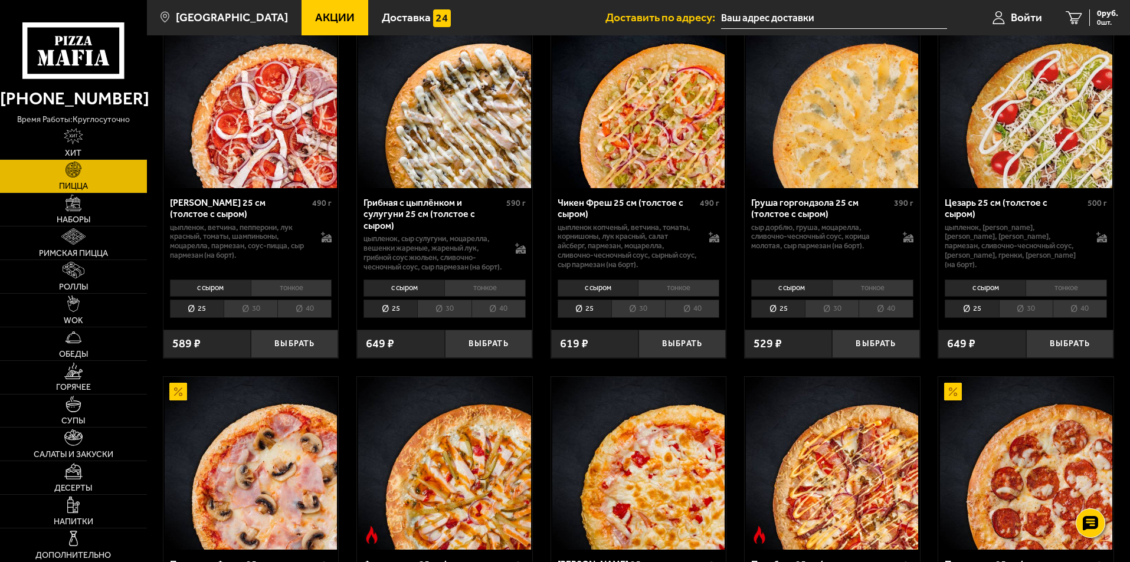 The image size is (1130, 562). Describe the element at coordinates (1014, 208) in the screenshot. I see `div: Цезарь 25 см (толстое с сыром)` at that location.